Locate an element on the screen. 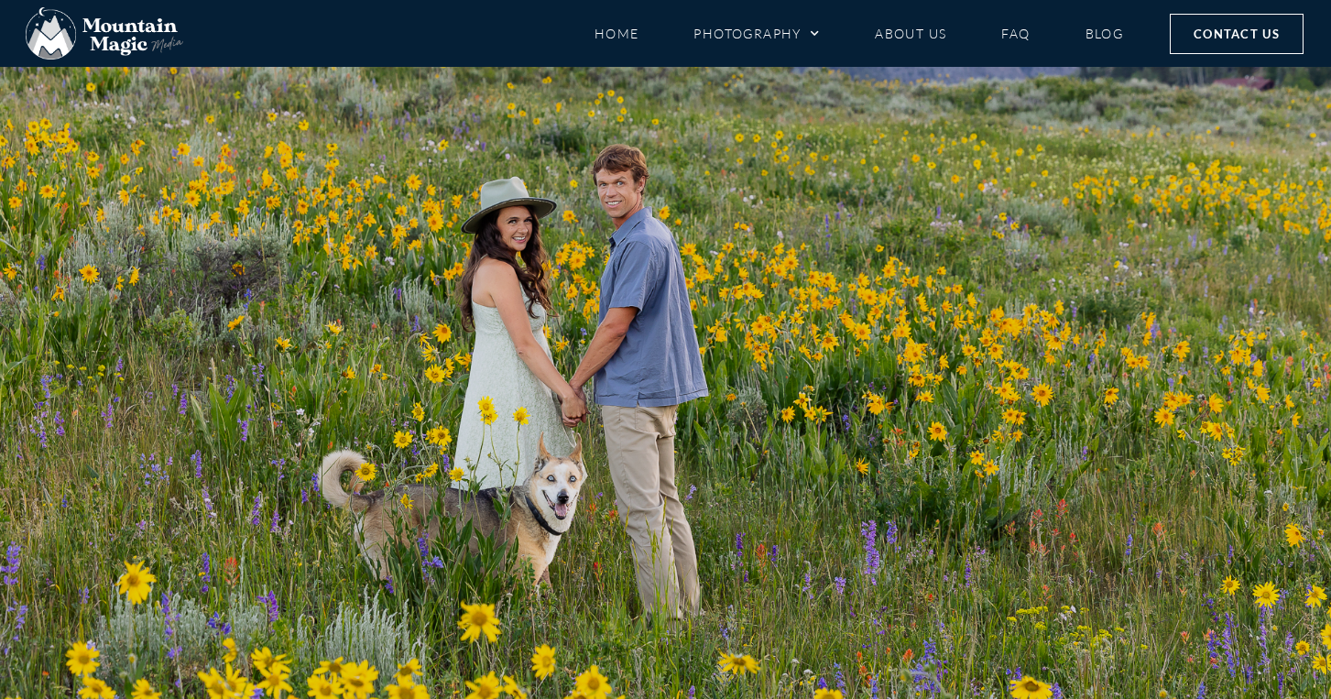 Image resolution: width=1331 pixels, height=699 pixels. a: Contact Us is located at coordinates (1237, 34).